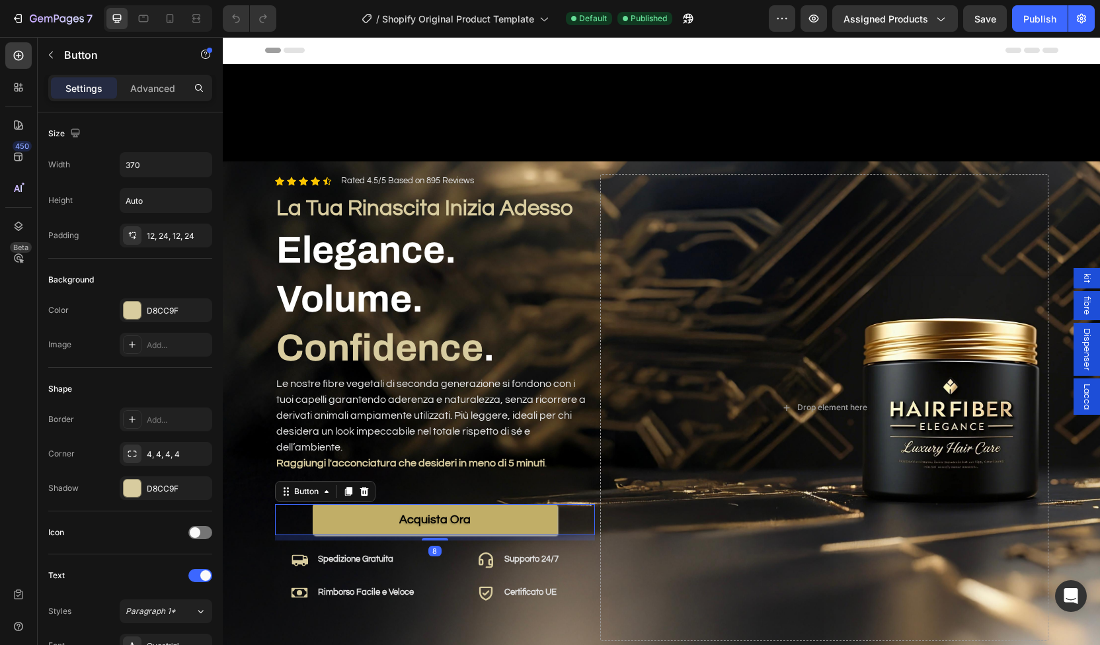 The image size is (1100, 645). What do you see at coordinates (184, 143) in the screenshot?
I see `p: Rated 4.5/5 Based on 895 Reviews` at bounding box center [184, 143].